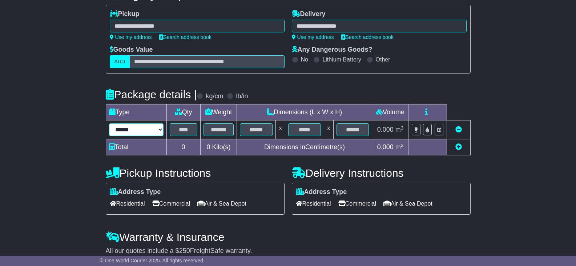  What do you see at coordinates (195, 173) in the screenshot?
I see `h4: Pickup Instructions` at bounding box center [195, 173].